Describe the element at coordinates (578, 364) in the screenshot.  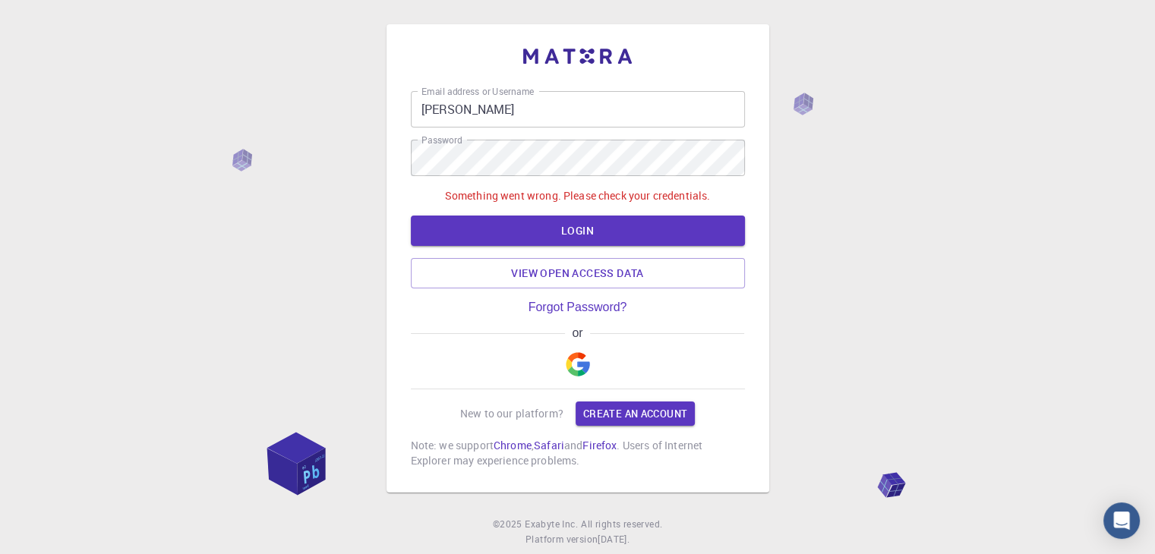
I see `img: Google` at that location.